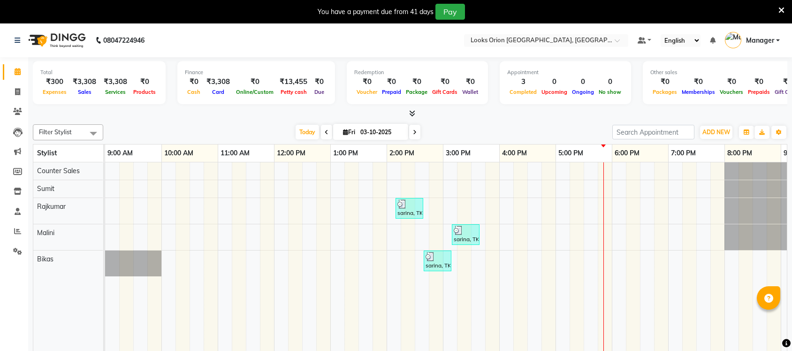 The height and width of the screenshot is (351, 792). I want to click on img: logo, so click(56, 40).